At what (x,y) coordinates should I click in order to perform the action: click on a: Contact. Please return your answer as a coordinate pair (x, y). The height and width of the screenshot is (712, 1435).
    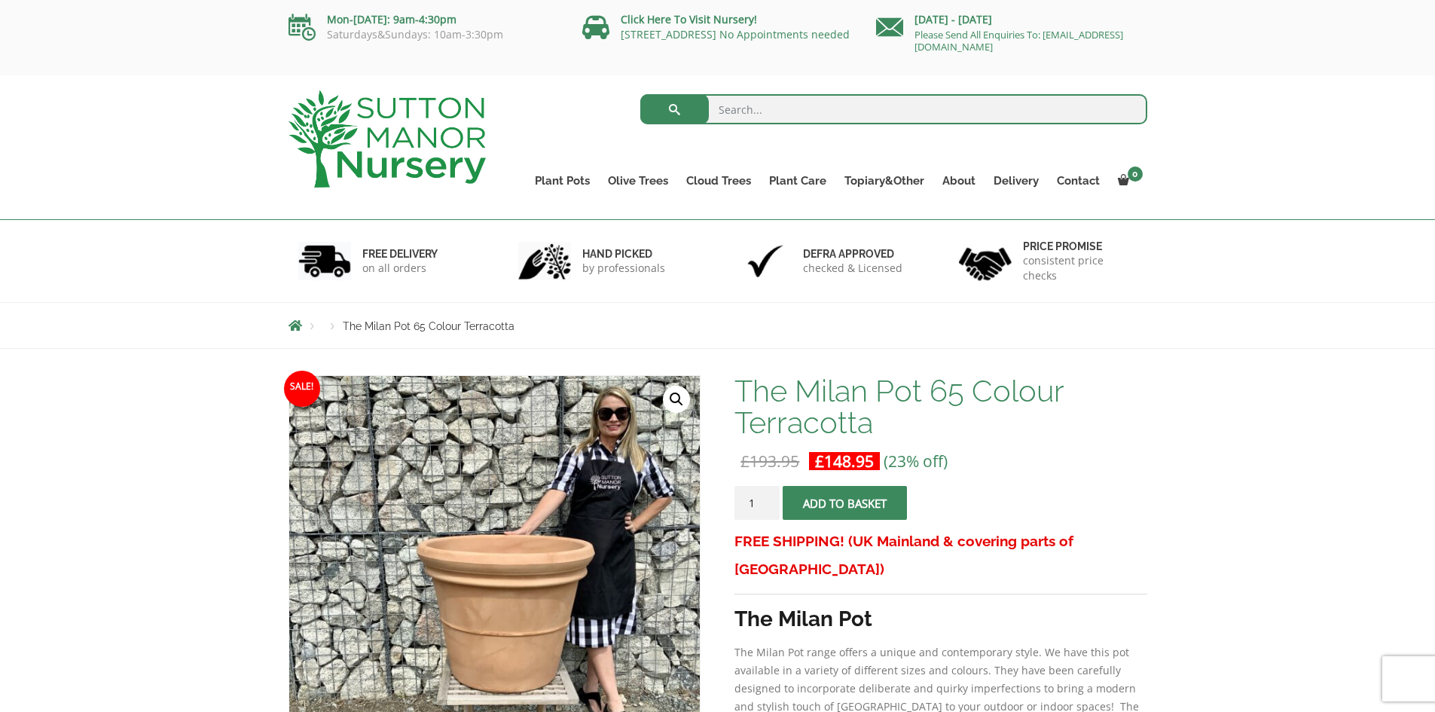
    Looking at the image, I should click on (1078, 181).